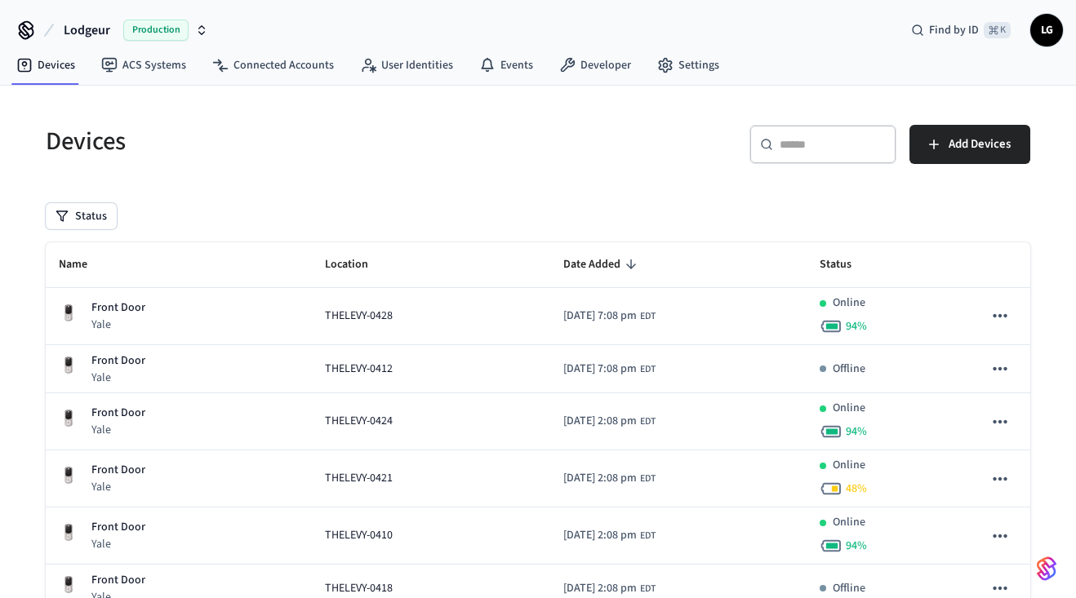 The height and width of the screenshot is (598, 1076). What do you see at coordinates (144, 65) in the screenshot?
I see `a: ACS Systems` at bounding box center [144, 65].